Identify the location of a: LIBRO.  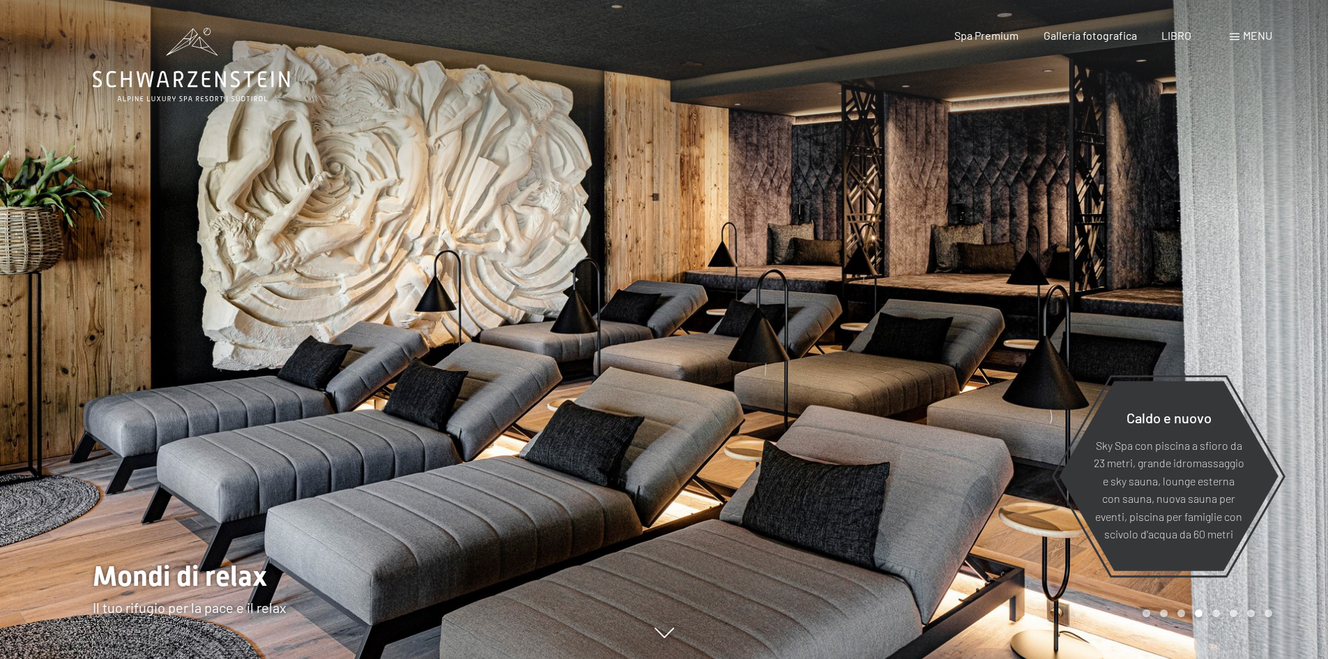
(1176, 35).